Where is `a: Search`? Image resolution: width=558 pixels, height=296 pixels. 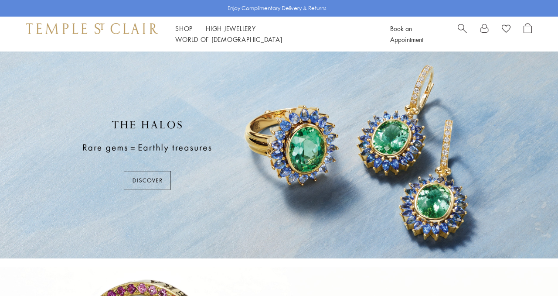 a: Search is located at coordinates (462, 34).